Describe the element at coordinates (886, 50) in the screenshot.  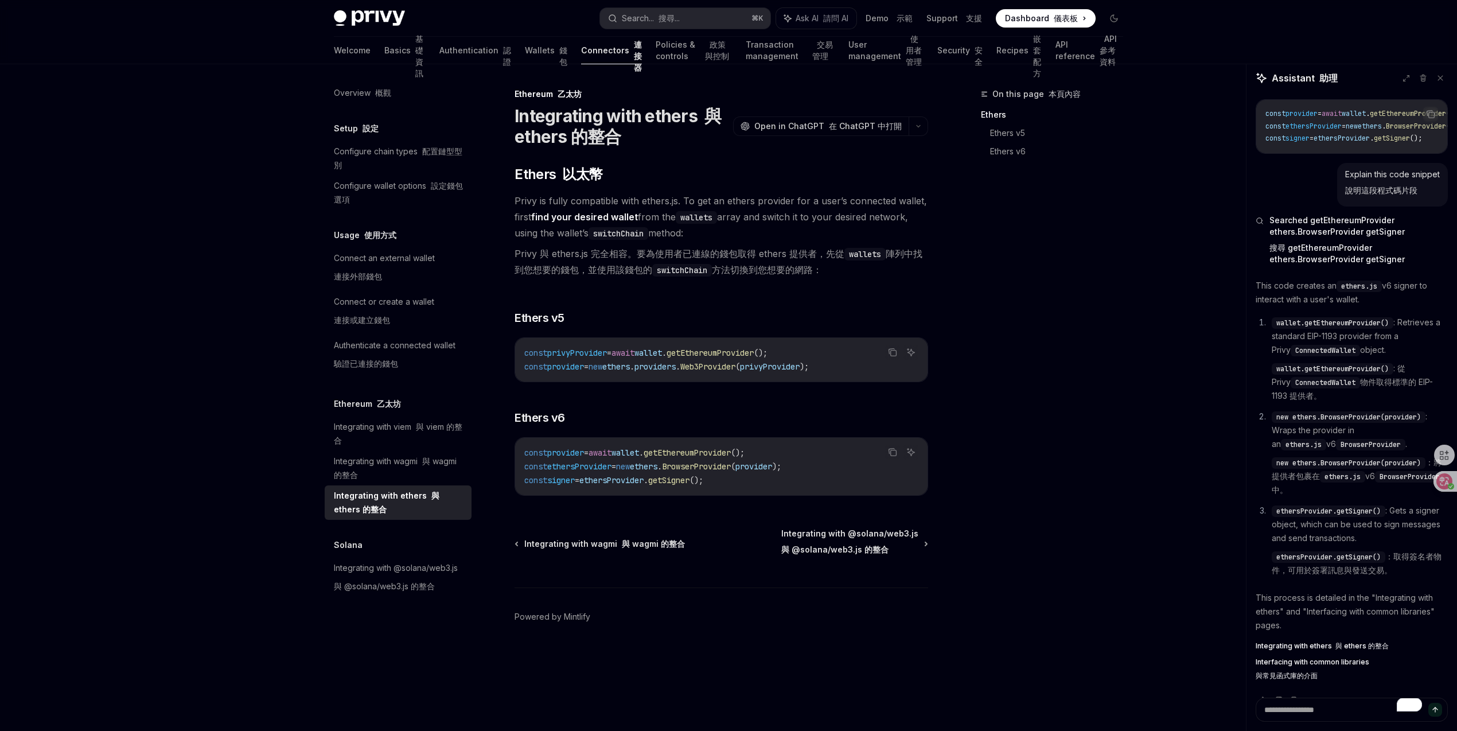
I see `a: User management 使用者管理` at that location.